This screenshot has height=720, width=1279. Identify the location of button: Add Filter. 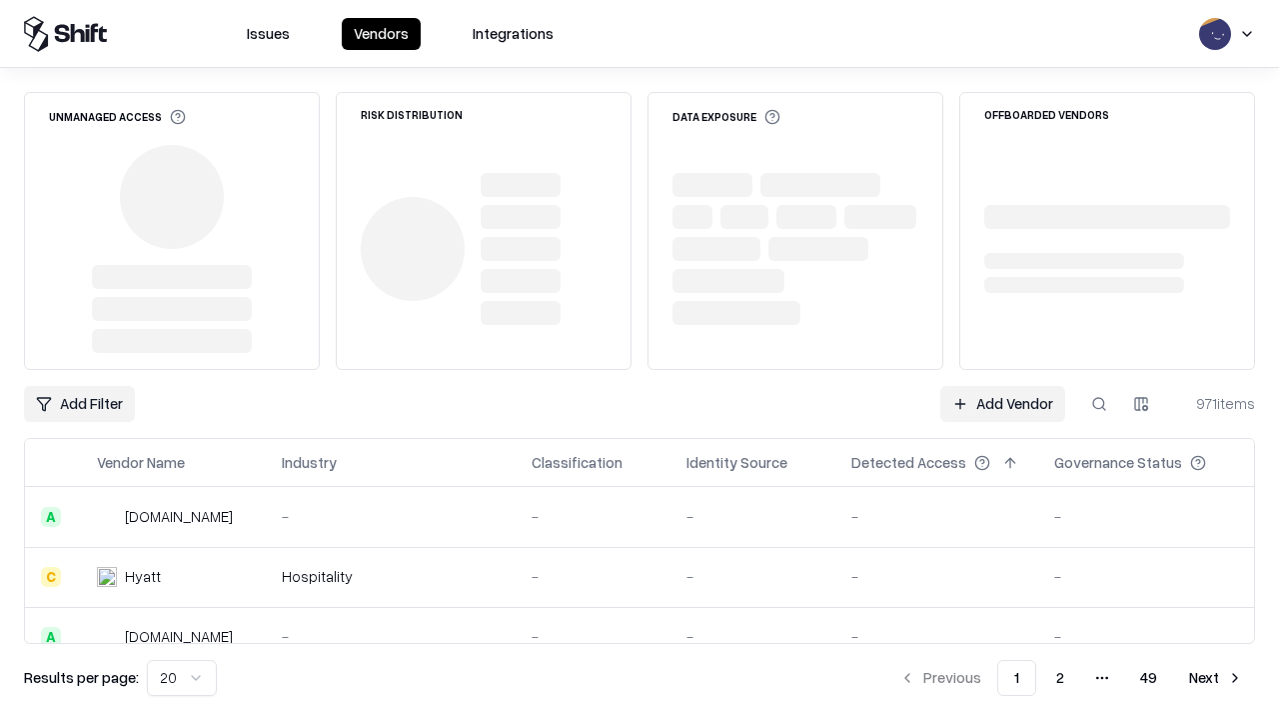
(79, 404).